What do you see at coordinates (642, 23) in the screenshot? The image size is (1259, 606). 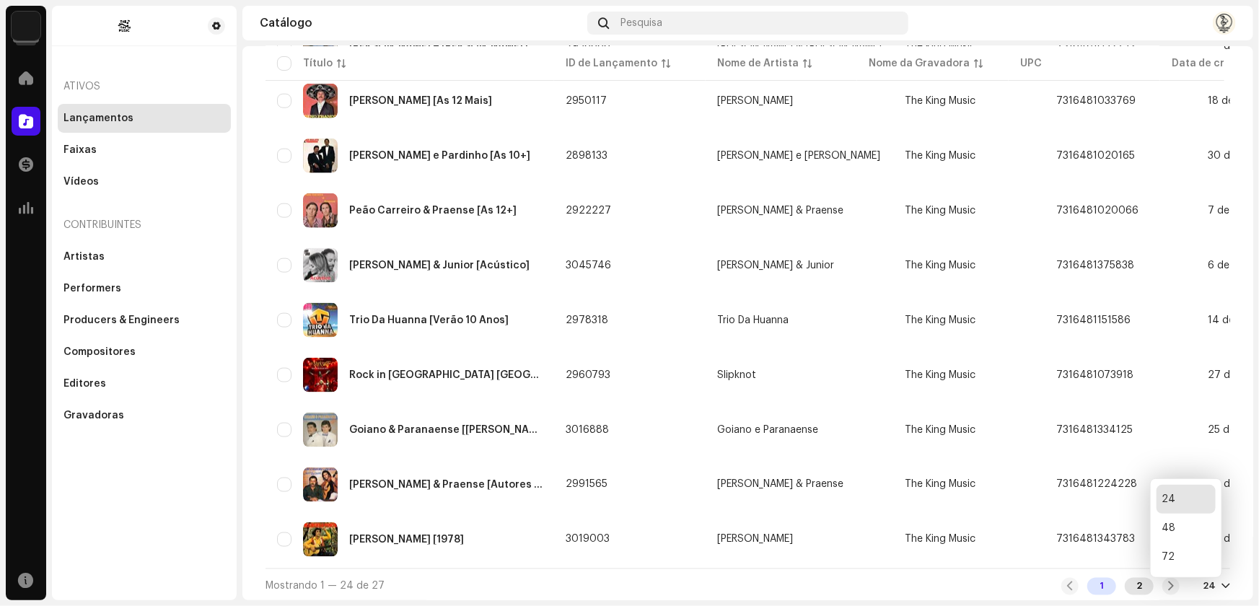 I see `span: Pesquisa` at bounding box center [642, 23].